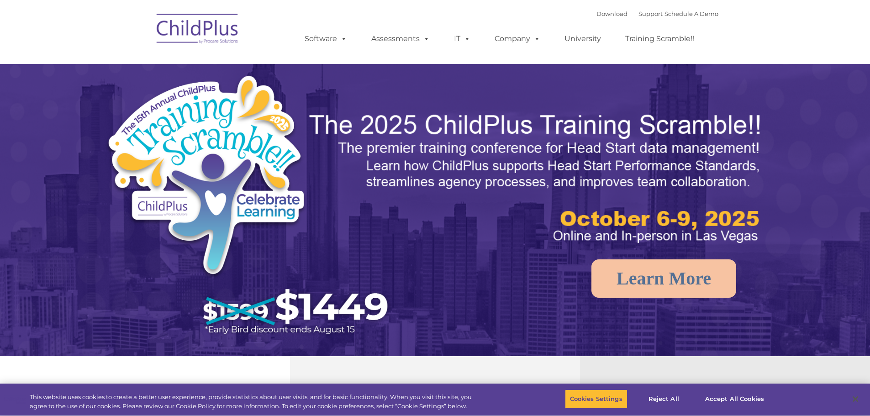  What do you see at coordinates (663, 399) in the screenshot?
I see `button: Reject All` at bounding box center [663, 399].